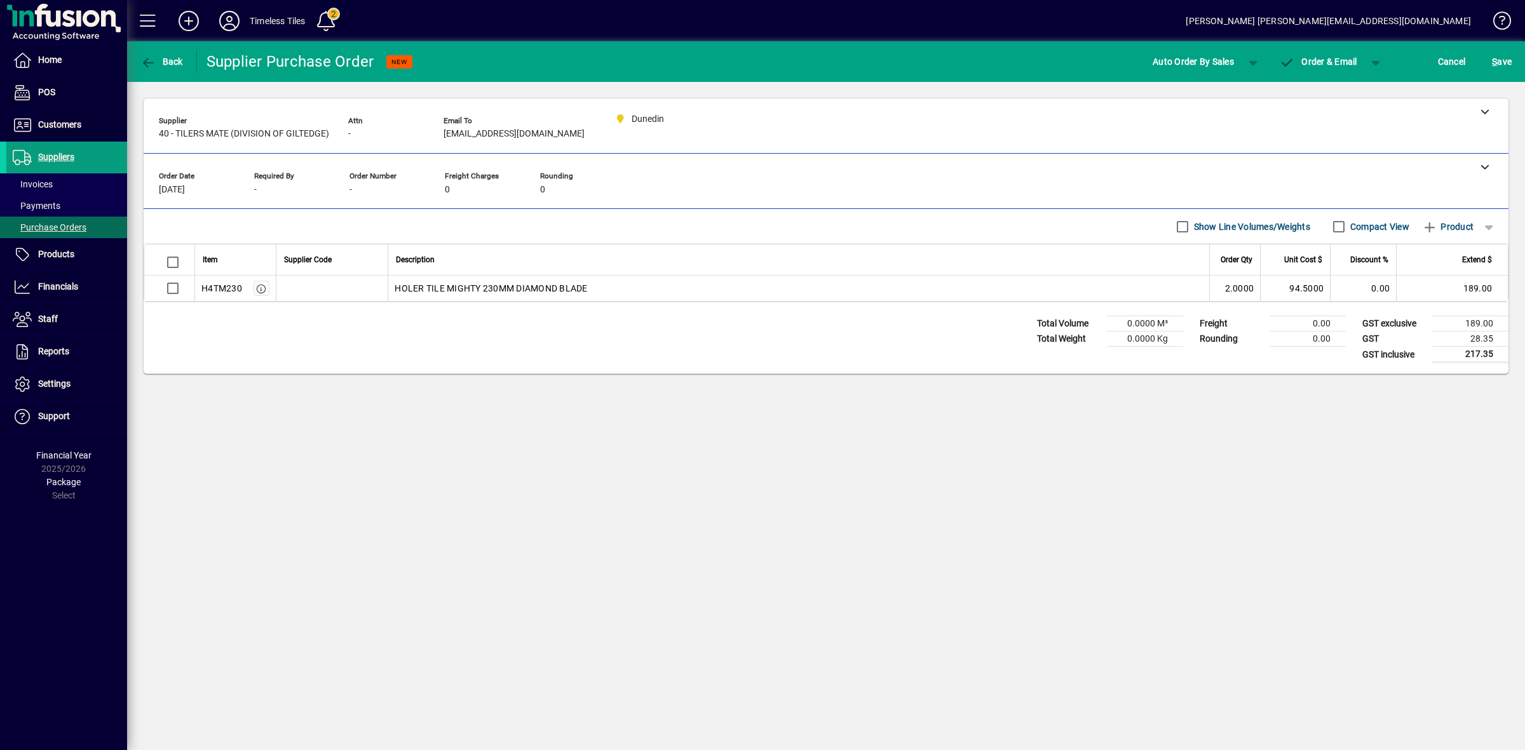 The height and width of the screenshot is (750, 1525). What do you see at coordinates (67, 287) in the screenshot?
I see `a: Financials` at bounding box center [67, 287].